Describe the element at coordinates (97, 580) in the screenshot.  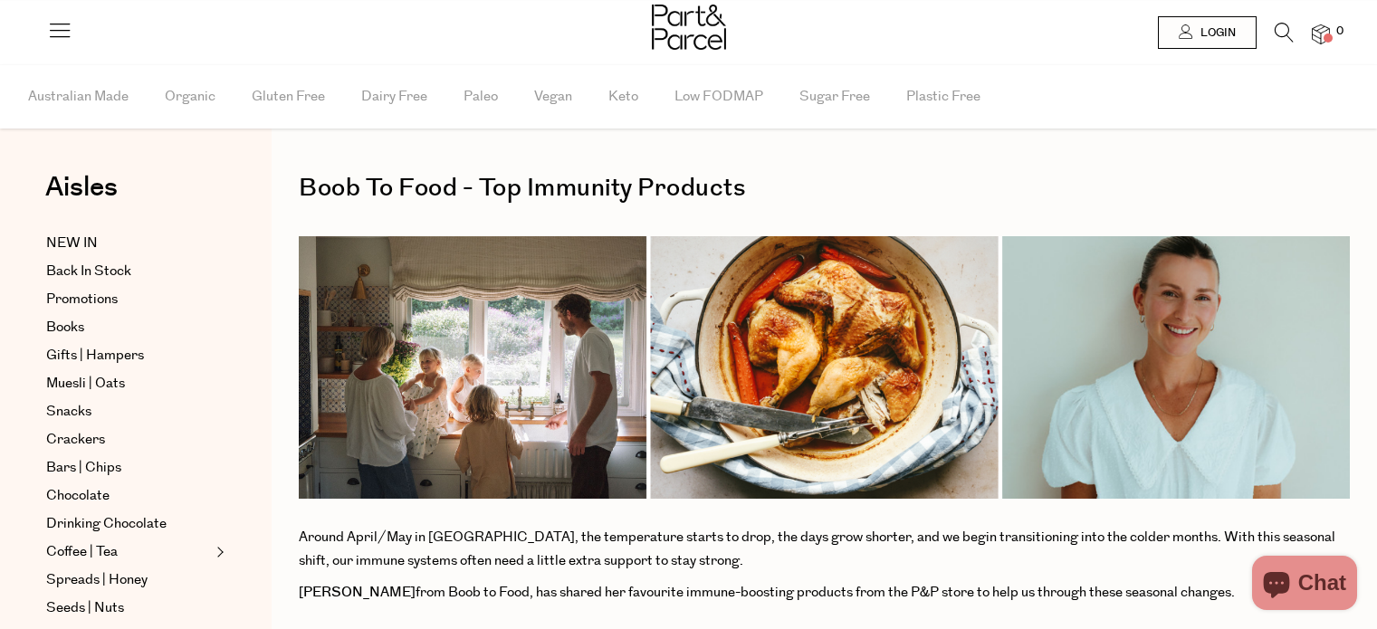
I see `span: Spreads | Honey` at that location.